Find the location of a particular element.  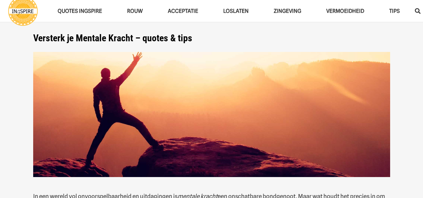

span: ROUW is located at coordinates (135, 11).